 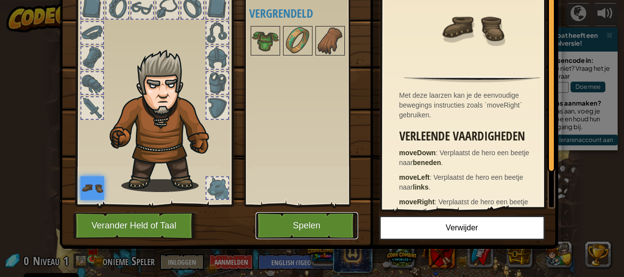 What do you see at coordinates (306, 225) in the screenshot?
I see `button: Spelen` at bounding box center [306, 225].